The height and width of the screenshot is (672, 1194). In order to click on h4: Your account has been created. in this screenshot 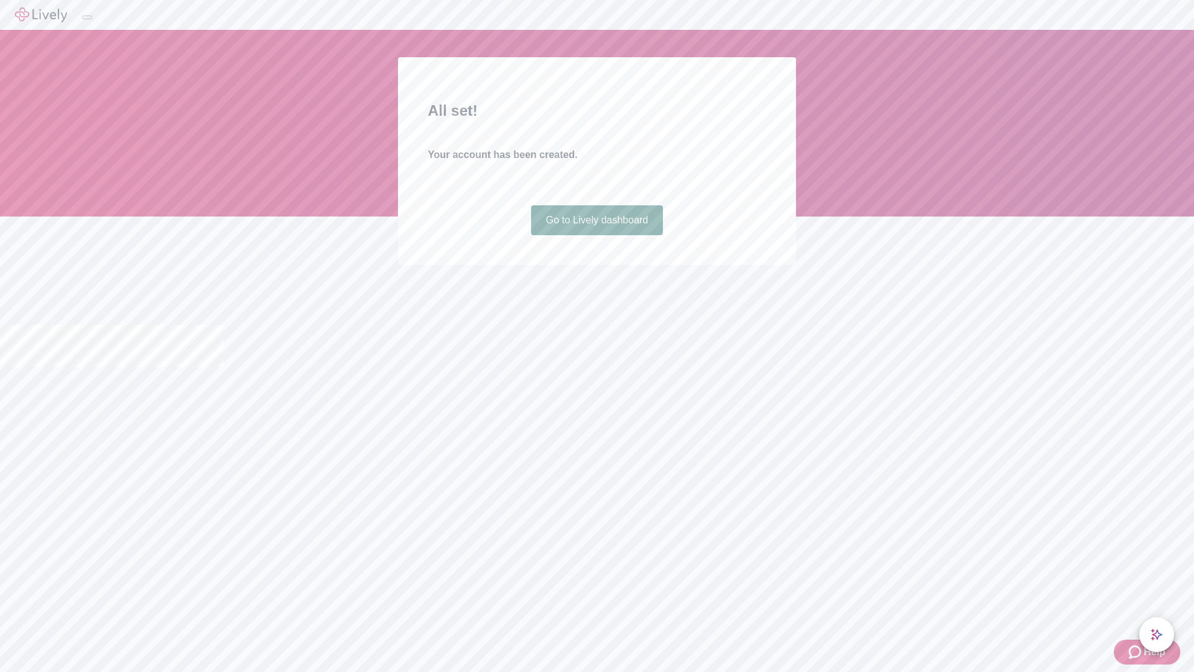, I will do `click(597, 155)`.